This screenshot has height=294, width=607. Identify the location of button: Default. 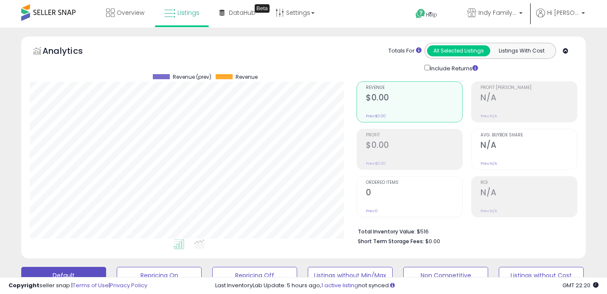
(64, 276).